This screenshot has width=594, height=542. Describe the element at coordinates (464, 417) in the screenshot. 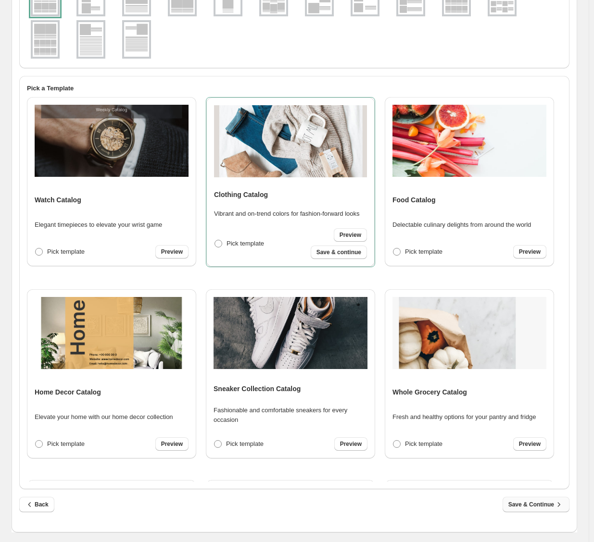

I see `p: Fresh and healthy options for your pantry and fridge` at that location.